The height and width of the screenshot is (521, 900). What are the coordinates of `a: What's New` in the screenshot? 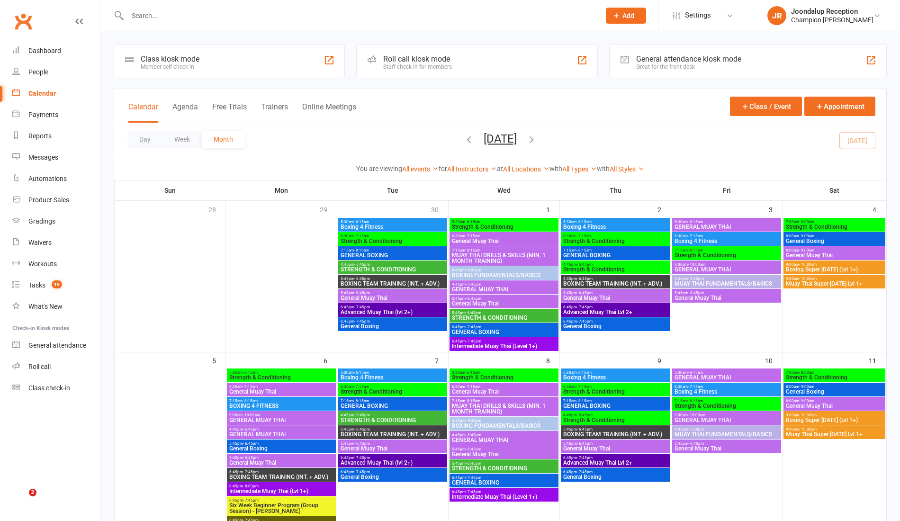 It's located at (56, 307).